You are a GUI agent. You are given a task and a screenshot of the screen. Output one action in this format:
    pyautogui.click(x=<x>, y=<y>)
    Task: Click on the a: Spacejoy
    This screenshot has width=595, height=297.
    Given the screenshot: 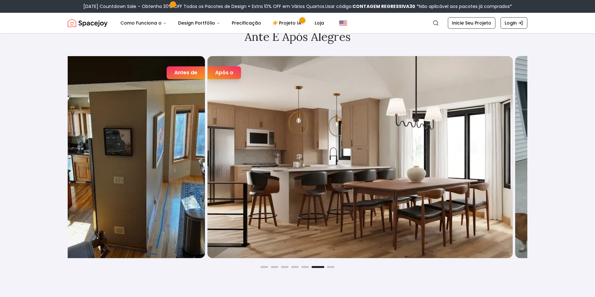 What is the action you would take?
    pyautogui.click(x=87, y=23)
    